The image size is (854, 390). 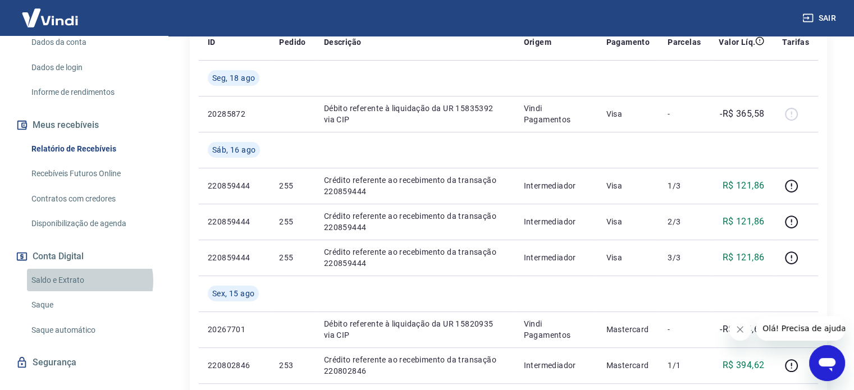 What do you see at coordinates (796, 42) in the screenshot?
I see `p: Tarifas` at bounding box center [796, 42].